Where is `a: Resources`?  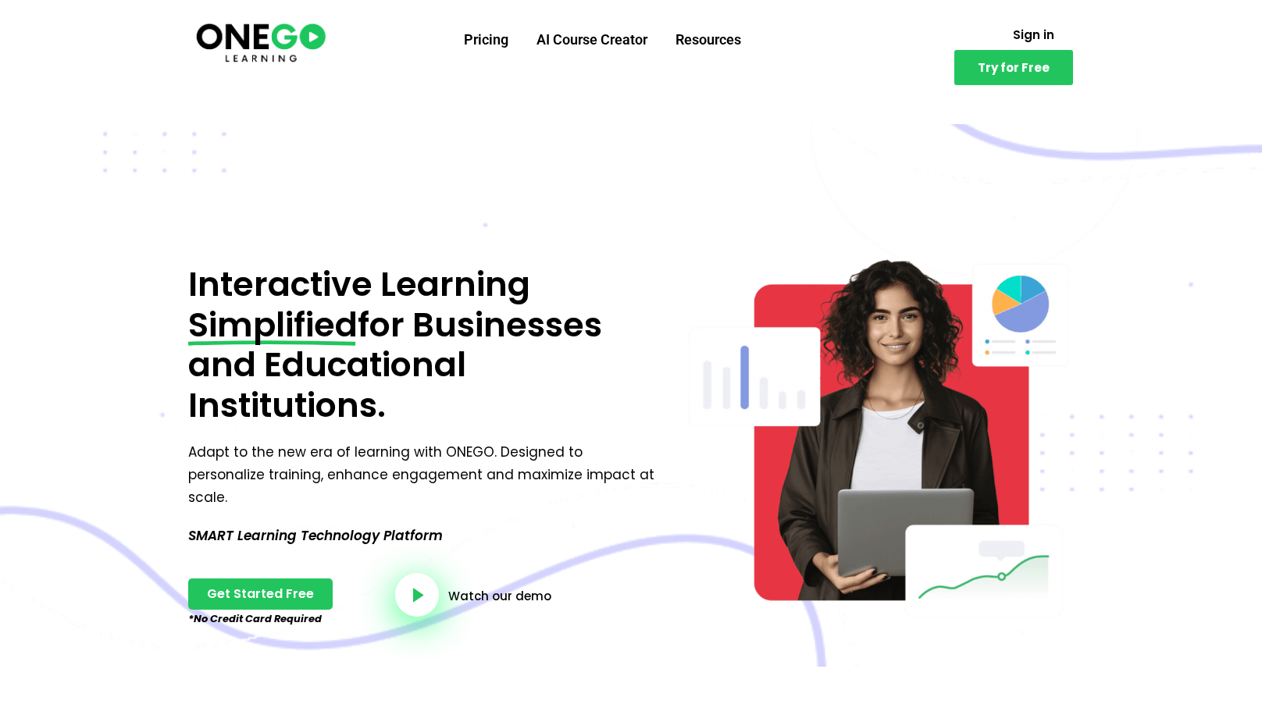 a: Resources is located at coordinates (708, 40).